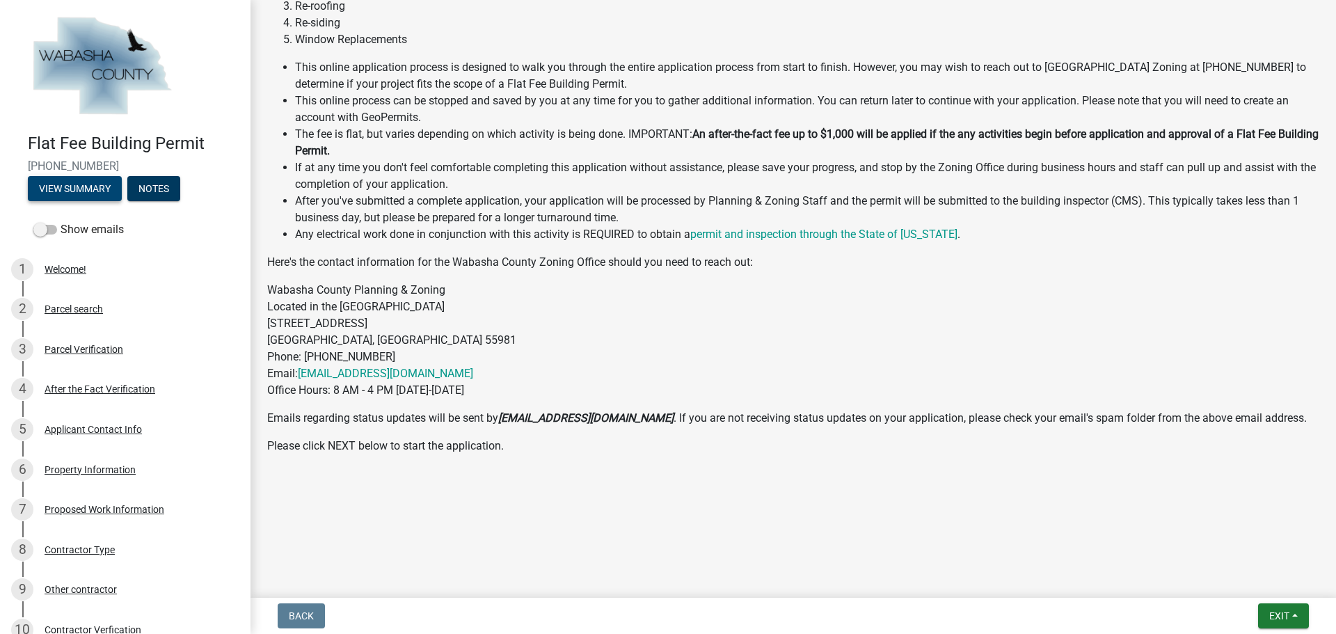 This screenshot has width=1336, height=634. What do you see at coordinates (74, 189) in the screenshot?
I see `button: View Summary` at bounding box center [74, 189].